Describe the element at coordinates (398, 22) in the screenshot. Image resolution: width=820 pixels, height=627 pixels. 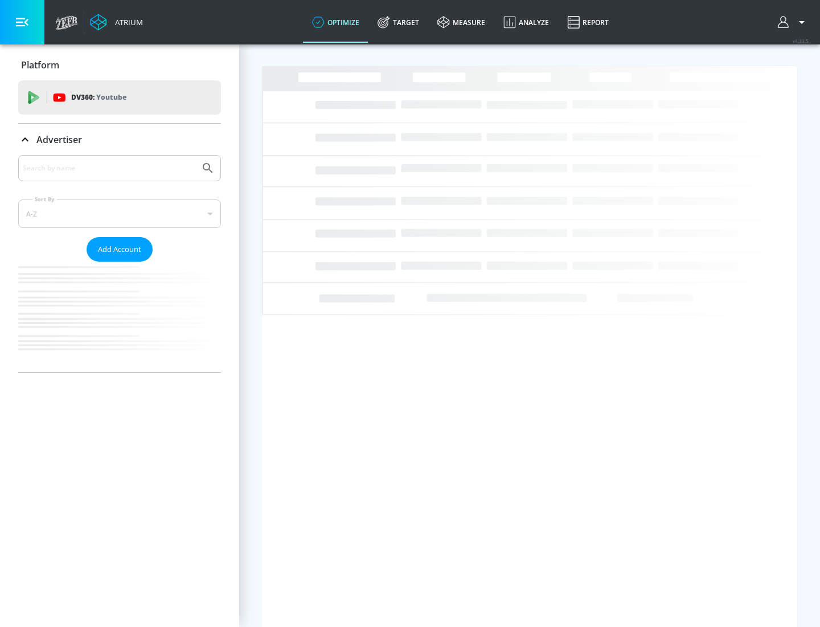
I see `a: Target` at that location.